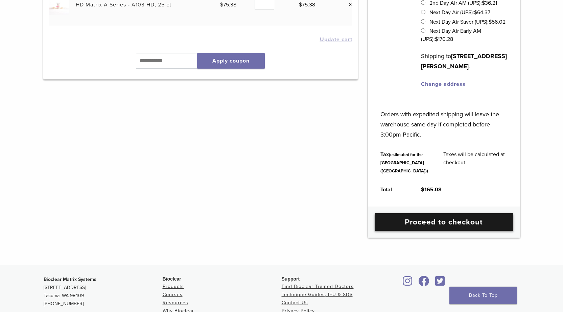 The width and height of the screenshot is (563, 312). What do you see at coordinates (317, 286) in the screenshot?
I see `a: Find Bioclear Trained Doctors` at bounding box center [317, 286].